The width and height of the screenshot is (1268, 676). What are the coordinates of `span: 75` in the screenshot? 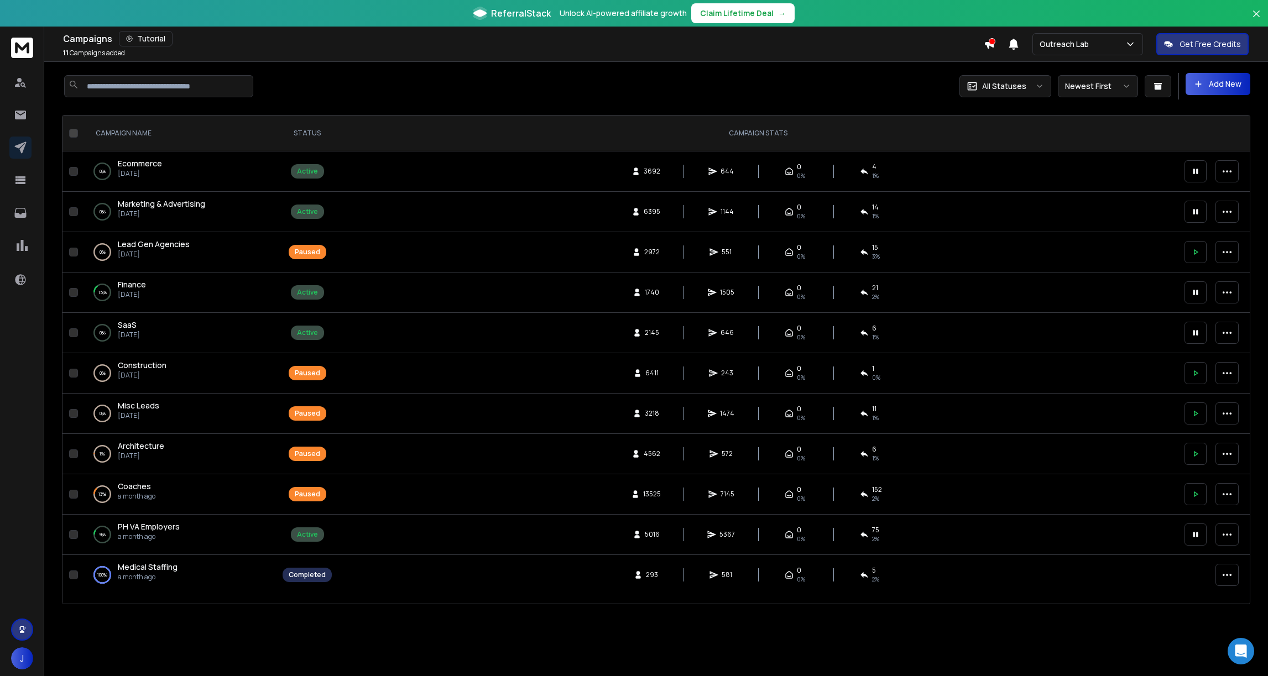 It's located at (876, 530).